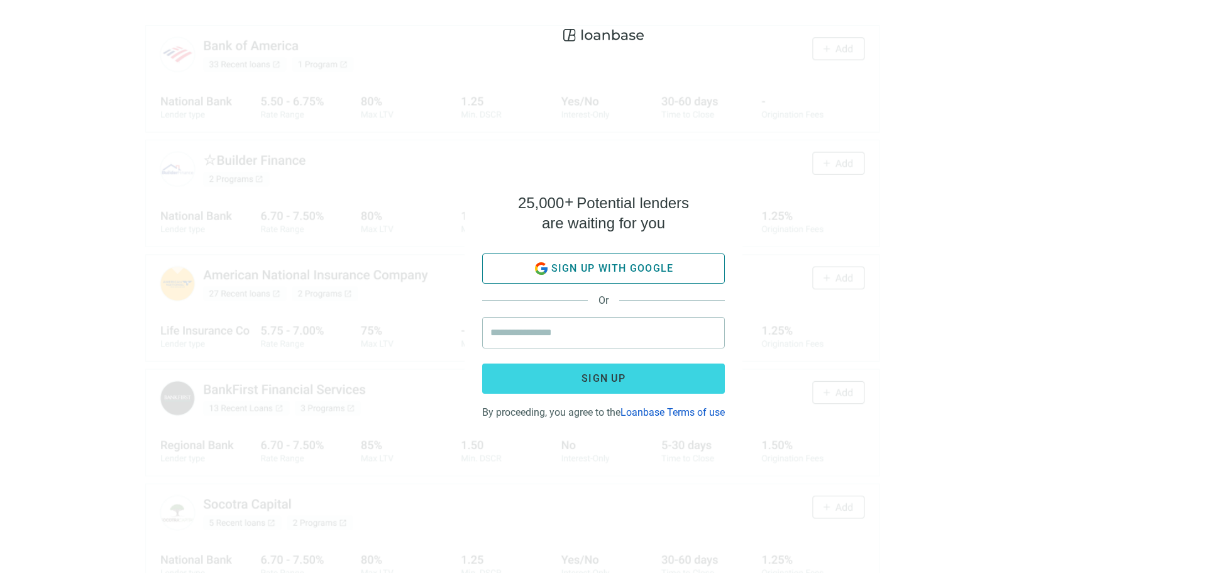 The image size is (1207, 573). Describe the element at coordinates (603, 268) in the screenshot. I see `button: Sign up with google` at that location.